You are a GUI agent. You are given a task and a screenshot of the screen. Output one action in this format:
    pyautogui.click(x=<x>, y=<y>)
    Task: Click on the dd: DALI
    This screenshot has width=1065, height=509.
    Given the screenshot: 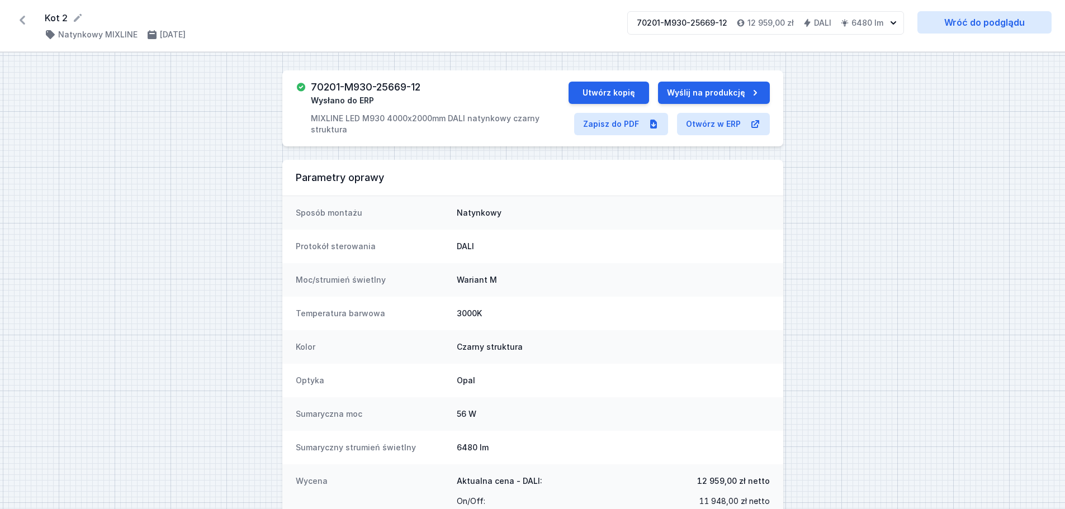 What is the action you would take?
    pyautogui.click(x=613, y=247)
    